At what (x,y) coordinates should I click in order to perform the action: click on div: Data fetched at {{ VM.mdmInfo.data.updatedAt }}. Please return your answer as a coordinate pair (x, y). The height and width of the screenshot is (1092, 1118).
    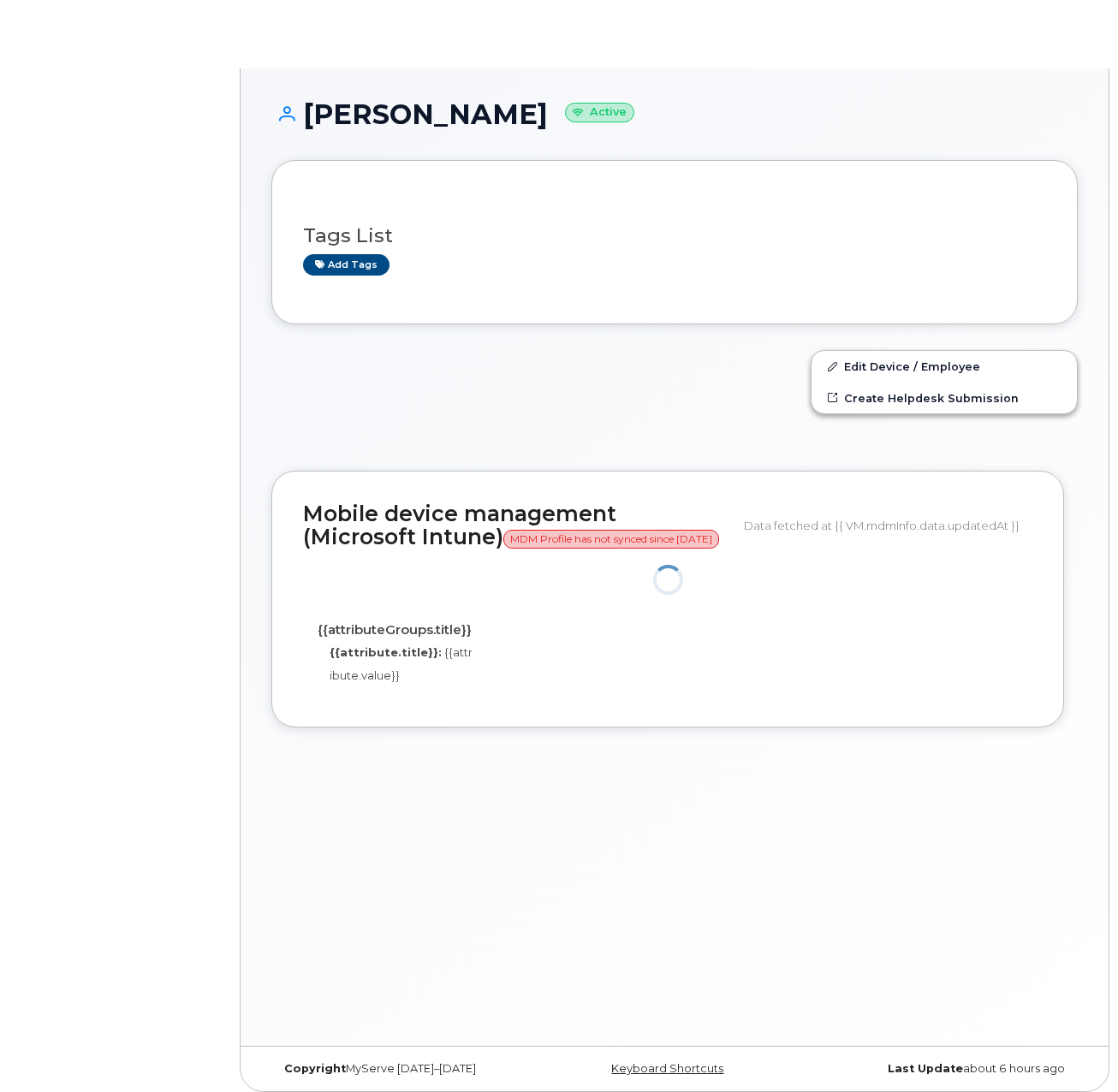
    Looking at the image, I should click on (887, 525).